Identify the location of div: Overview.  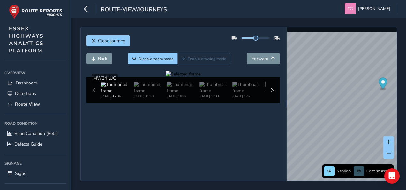
(35, 73).